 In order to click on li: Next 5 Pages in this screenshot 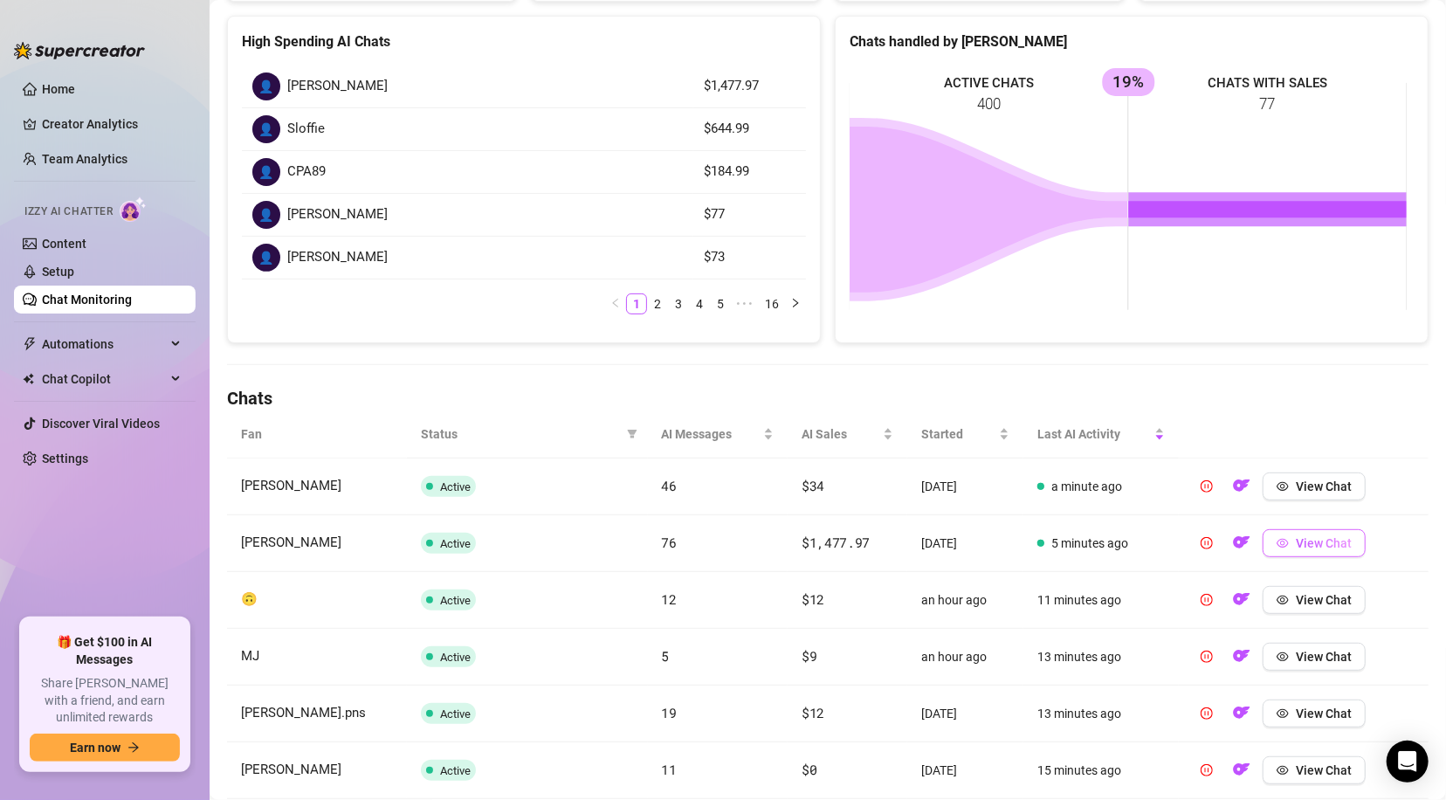, I will do `click(745, 304)`.